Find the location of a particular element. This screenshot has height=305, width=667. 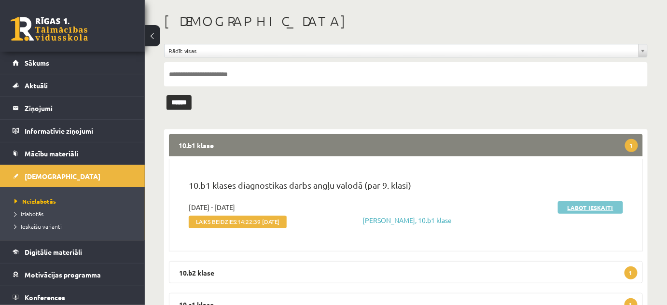

legend: 10.b1 klase is located at coordinates (406, 145).